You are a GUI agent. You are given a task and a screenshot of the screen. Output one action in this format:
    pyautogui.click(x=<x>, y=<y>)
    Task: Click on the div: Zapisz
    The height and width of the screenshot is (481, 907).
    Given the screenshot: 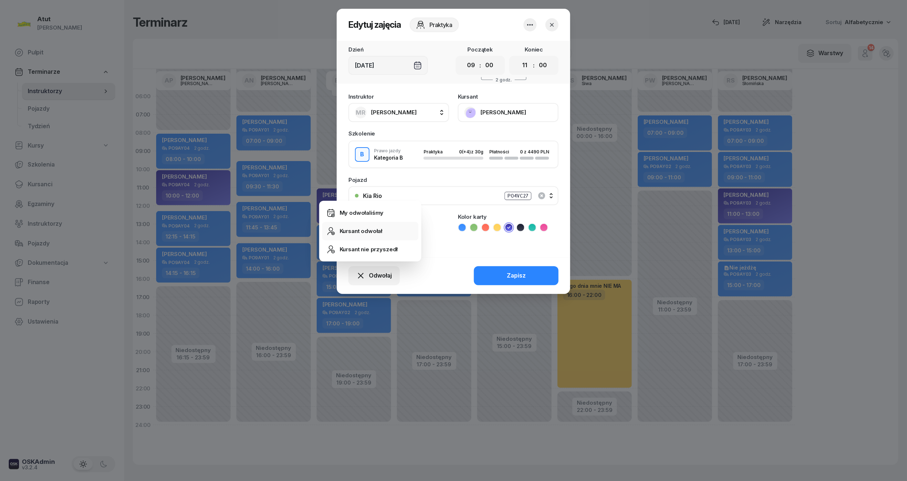 What is the action you would take?
    pyautogui.click(x=516, y=276)
    